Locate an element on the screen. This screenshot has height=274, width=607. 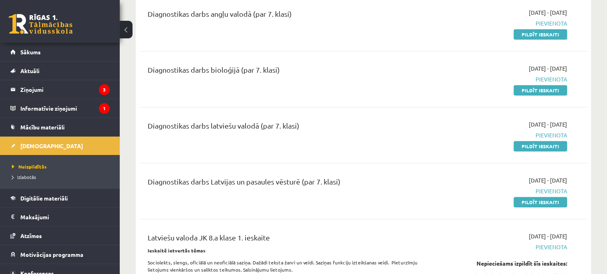
span: Izlabotās is located at coordinates (24, 177).